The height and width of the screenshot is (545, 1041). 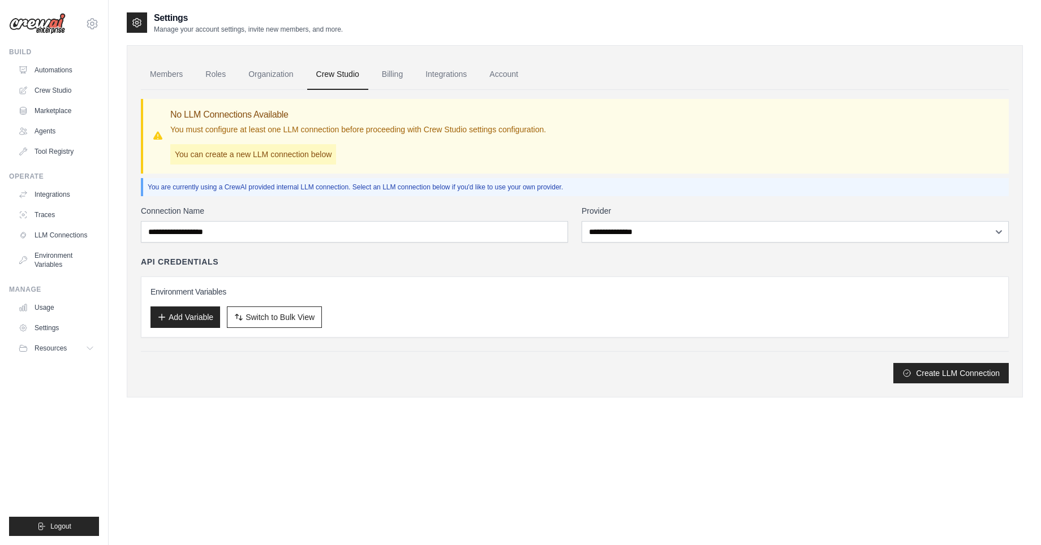 I want to click on label: Provider, so click(x=795, y=211).